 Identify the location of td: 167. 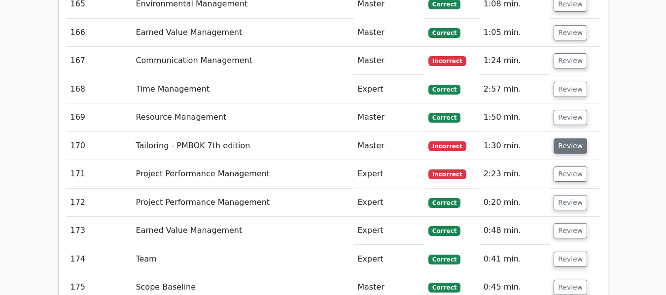
(99, 61).